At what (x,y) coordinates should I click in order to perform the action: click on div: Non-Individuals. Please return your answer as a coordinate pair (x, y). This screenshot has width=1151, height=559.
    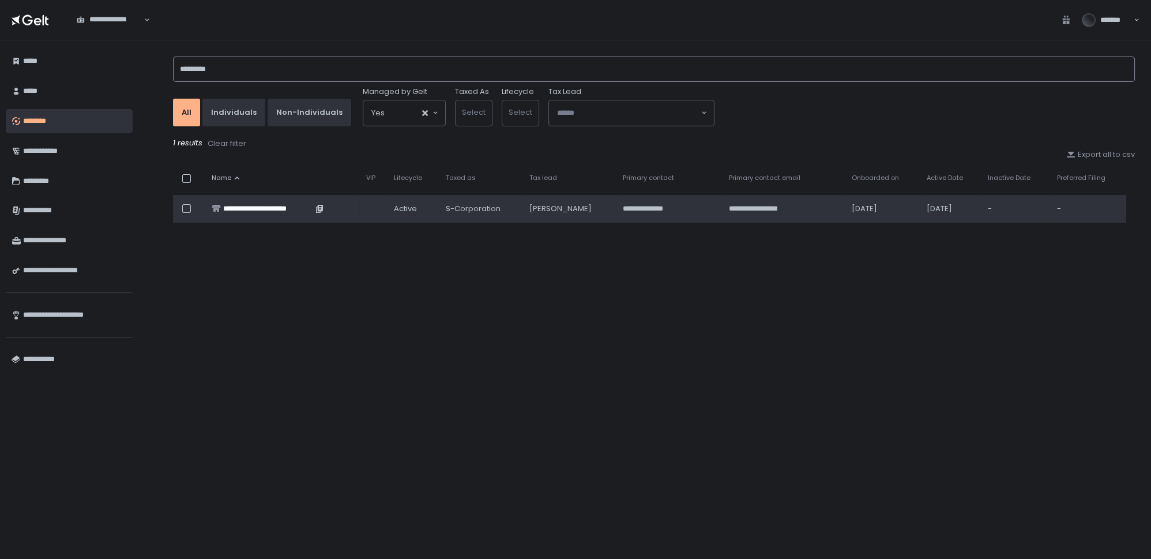
    Looking at the image, I should click on (309, 112).